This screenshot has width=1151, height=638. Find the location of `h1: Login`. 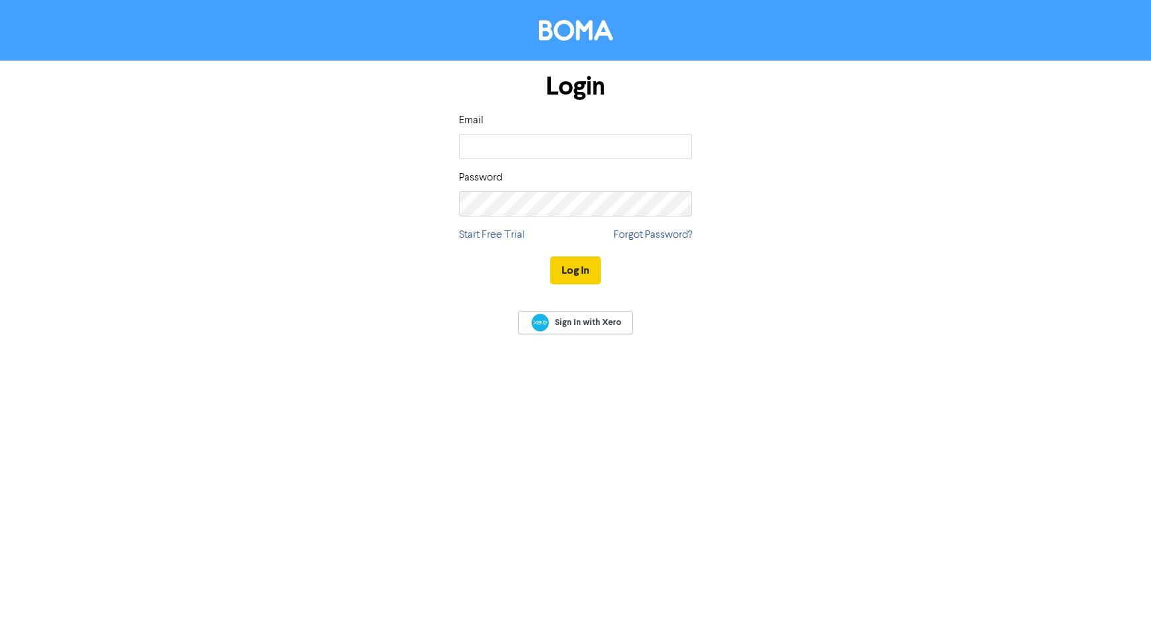

h1: Login is located at coordinates (575, 87).